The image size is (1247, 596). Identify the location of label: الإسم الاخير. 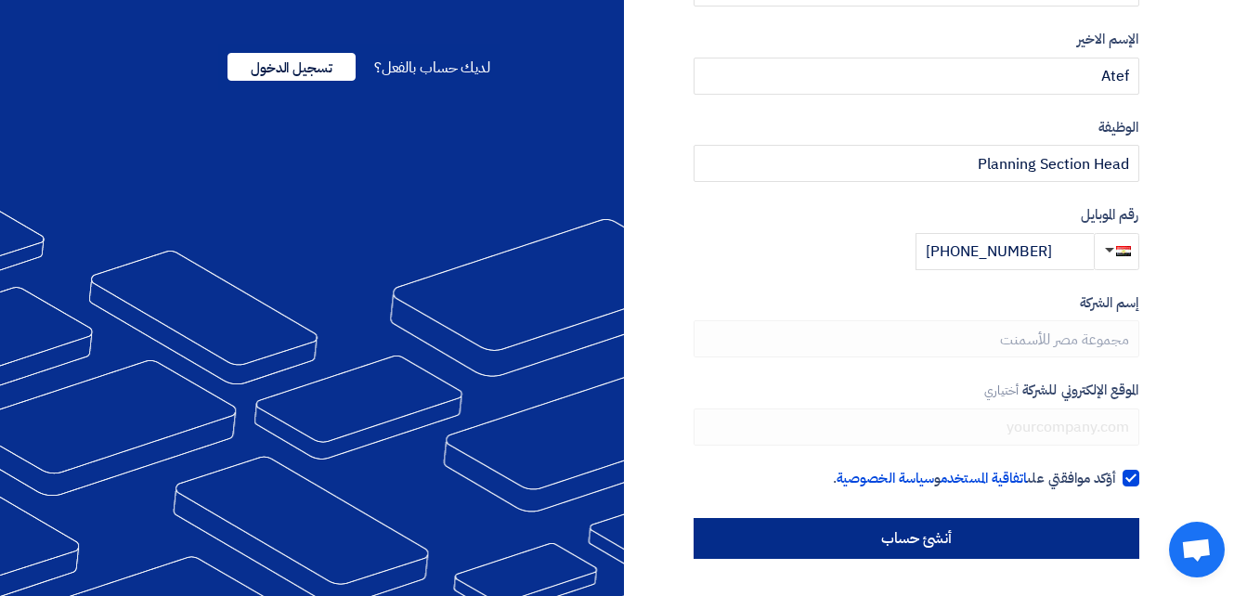
(916, 39).